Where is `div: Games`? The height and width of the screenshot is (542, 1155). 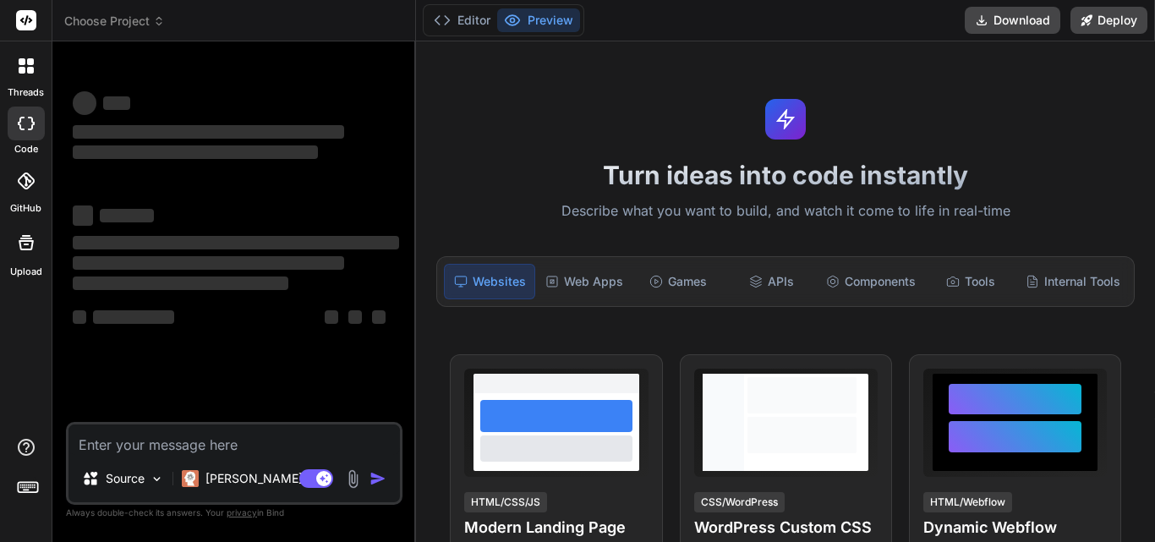
div: Games is located at coordinates (678, 282).